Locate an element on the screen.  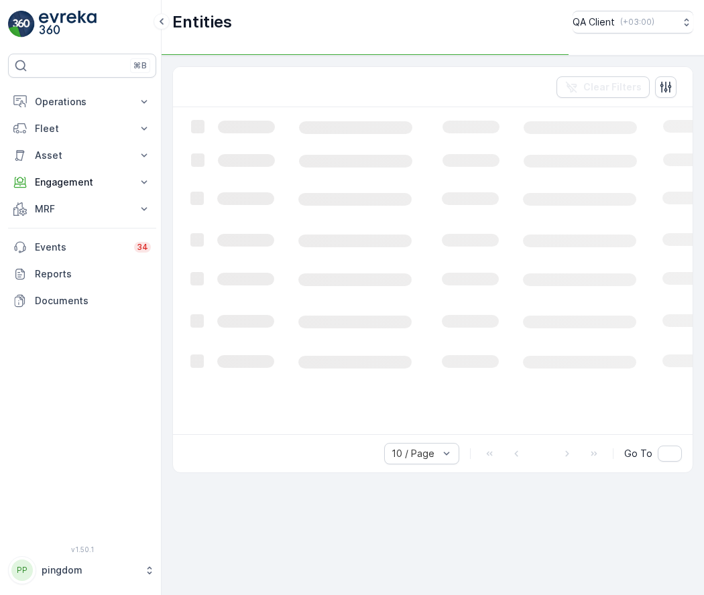
a: Events34 is located at coordinates (82, 247).